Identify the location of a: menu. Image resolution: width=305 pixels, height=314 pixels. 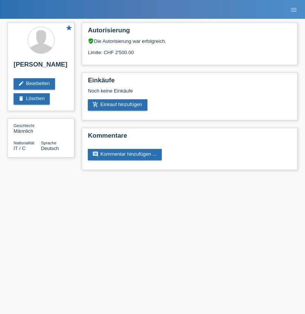
(293, 9).